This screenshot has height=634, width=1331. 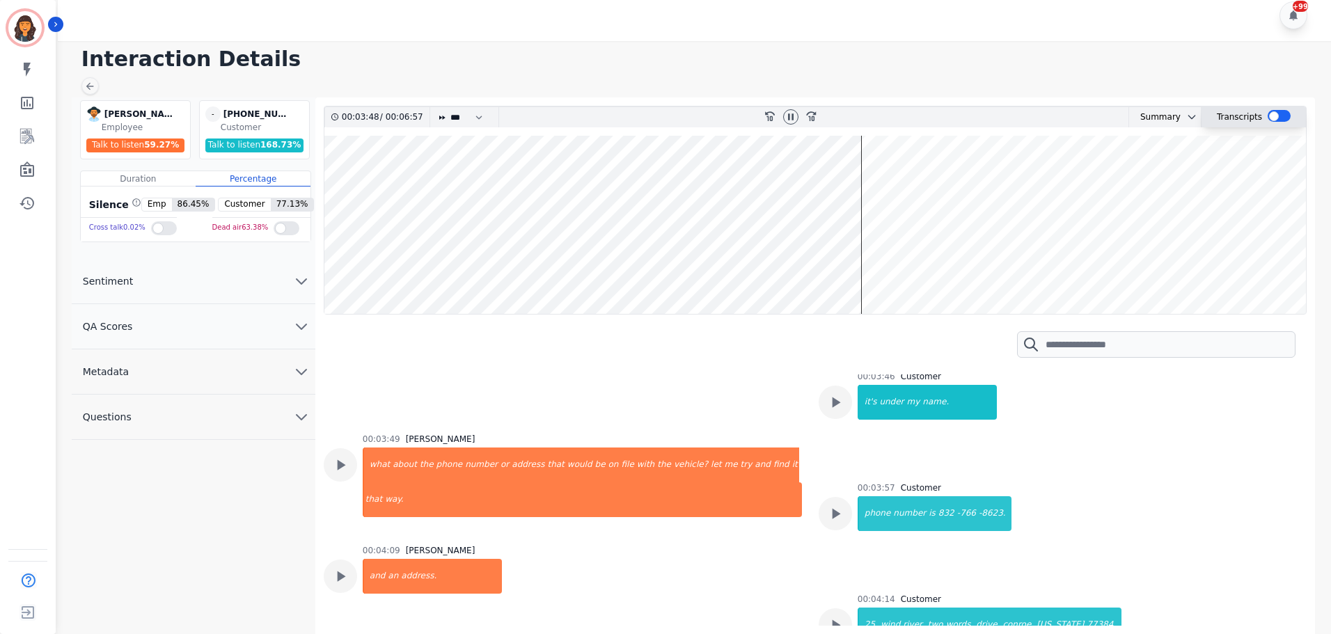 What do you see at coordinates (994, 514) in the screenshot?
I see `div: -8623.` at bounding box center [994, 514].